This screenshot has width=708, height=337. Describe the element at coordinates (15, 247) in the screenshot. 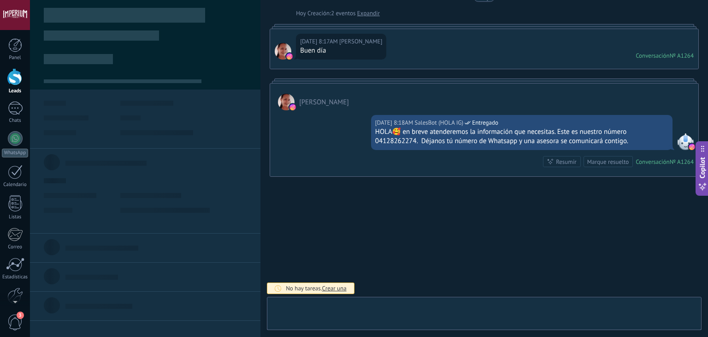

I see `div: Correo` at that location.